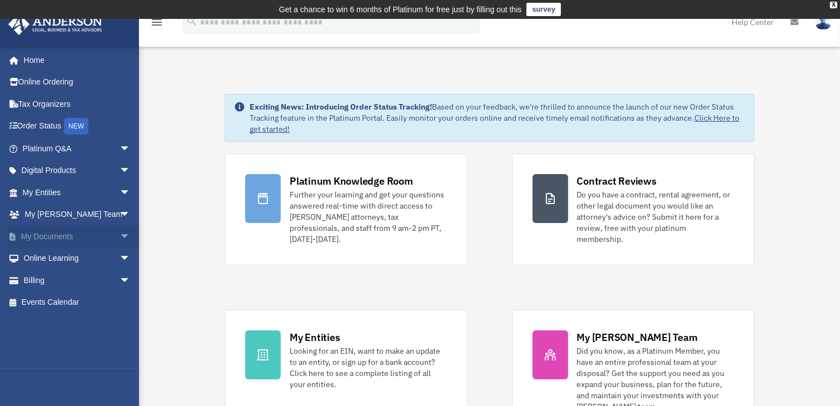  I want to click on a: Digital Productsarrow_drop_down, so click(77, 171).